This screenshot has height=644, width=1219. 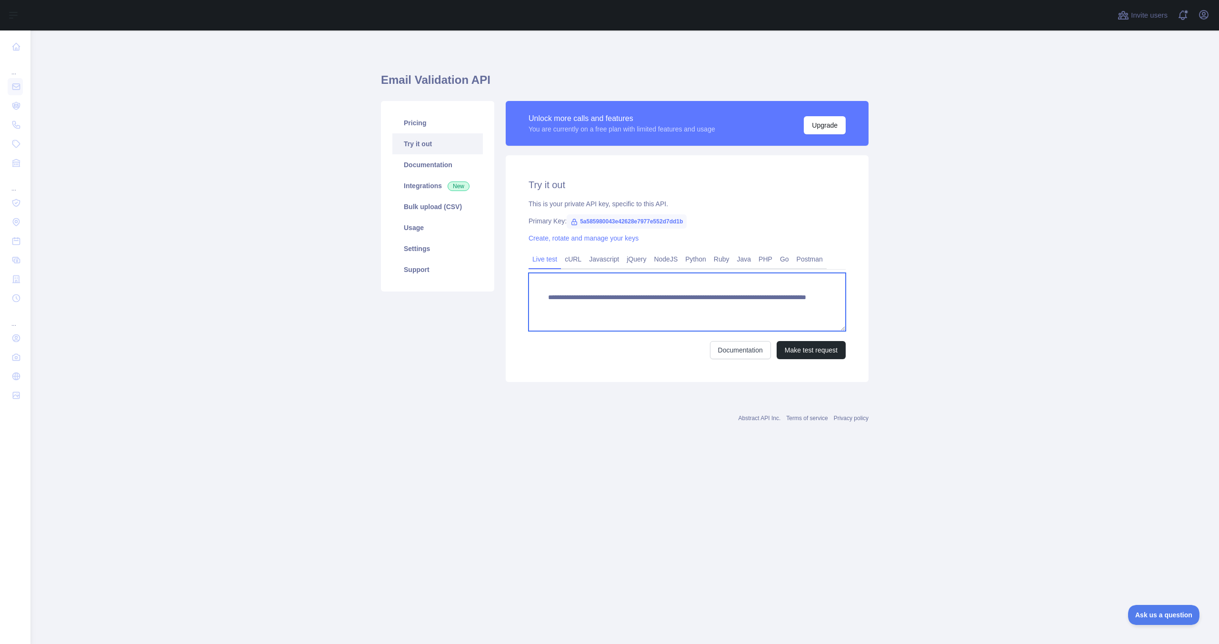 I want to click on a: Try it out, so click(x=438, y=144).